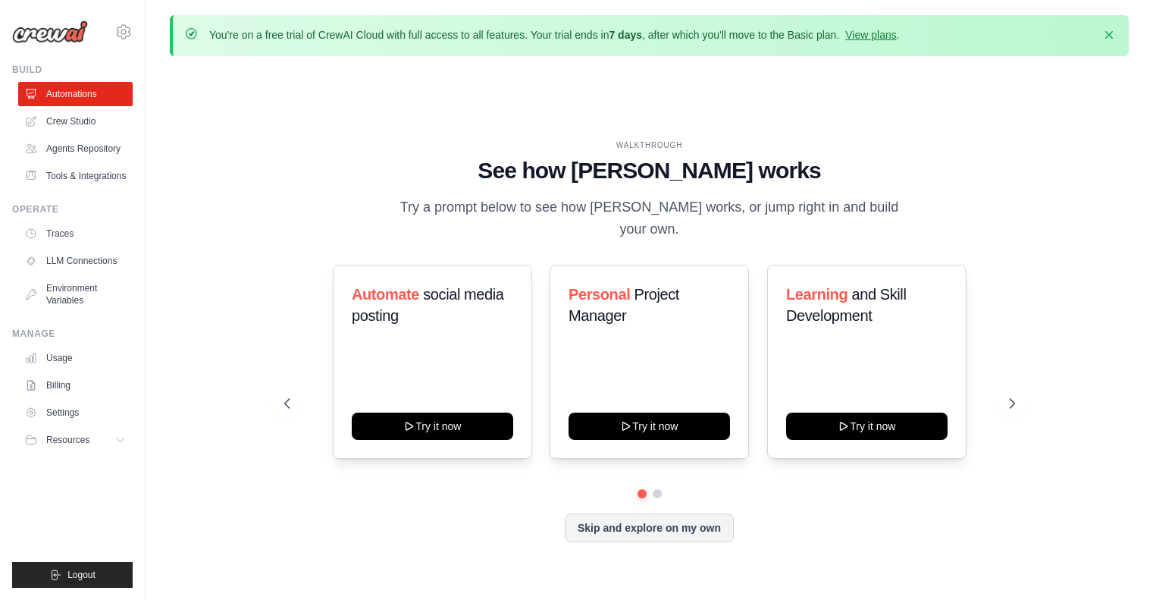  I want to click on button: Skip and explore on my own, so click(649, 528).